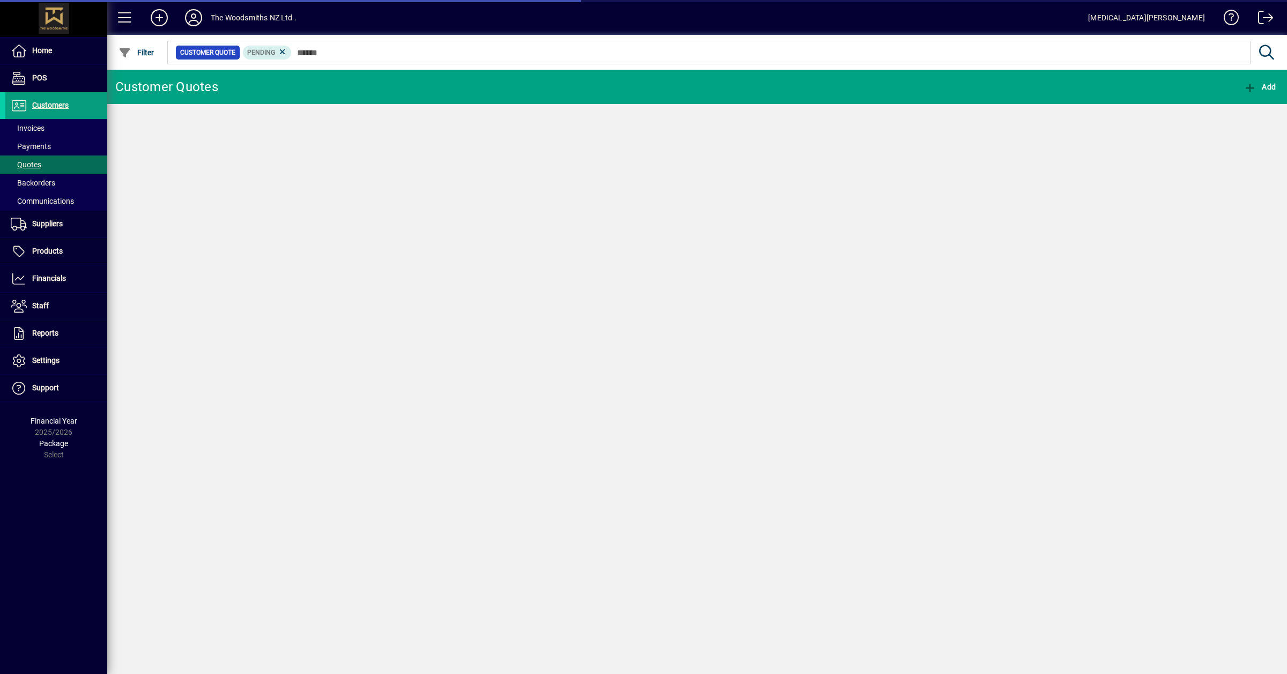 This screenshot has width=1287, height=674. Describe the element at coordinates (45, 333) in the screenshot. I see `span: Reports` at that location.